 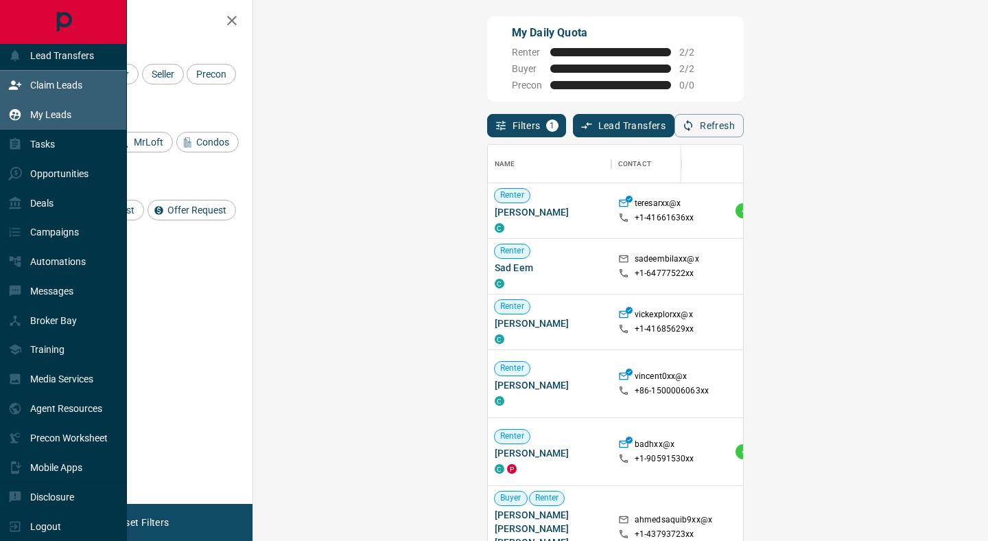 What do you see at coordinates (664, 329) in the screenshot?
I see `p: +1- 41685629xx` at bounding box center [664, 329].